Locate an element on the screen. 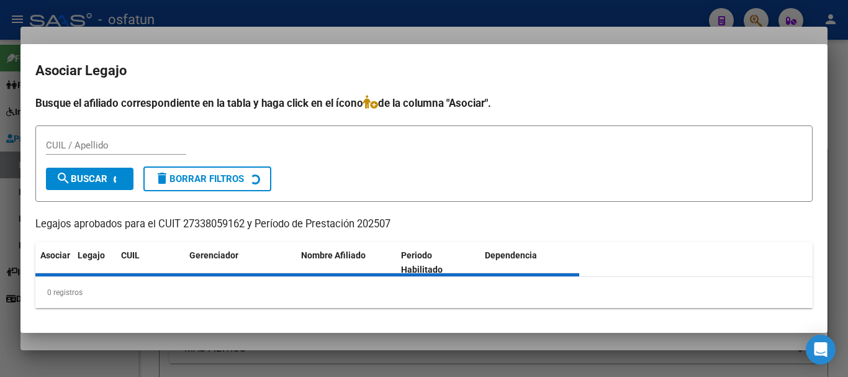  button: Borrar Filtros is located at coordinates (207, 179).